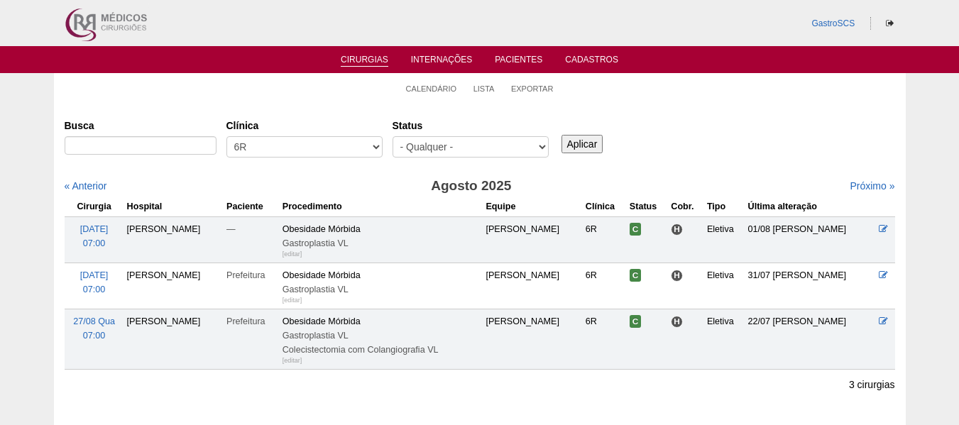 Image resolution: width=959 pixels, height=425 pixels. I want to click on th: Hospital, so click(174, 207).